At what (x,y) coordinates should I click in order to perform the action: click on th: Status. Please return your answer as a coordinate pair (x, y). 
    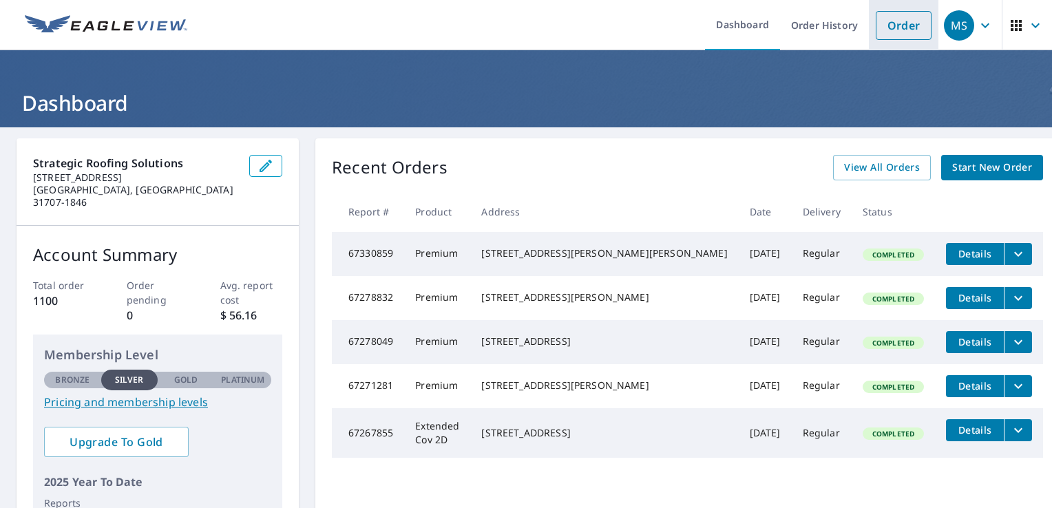
    Looking at the image, I should click on (893, 211).